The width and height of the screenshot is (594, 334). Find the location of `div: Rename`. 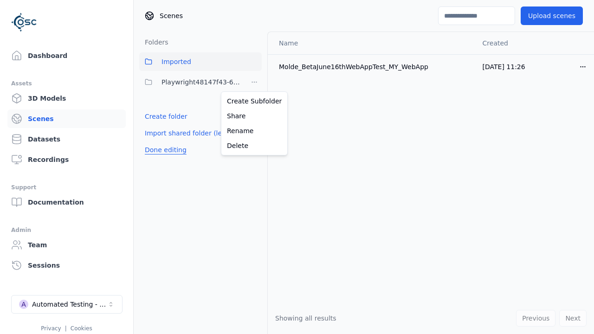

div: Rename is located at coordinates (254, 131).